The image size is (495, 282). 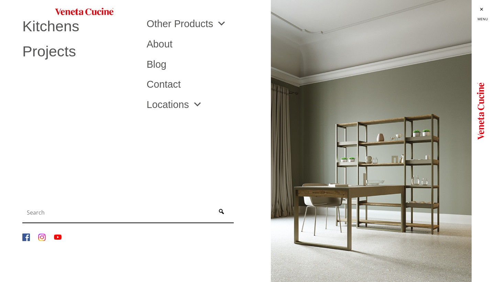 What do you see at coordinates (117, 212) in the screenshot?
I see `input: Search` at bounding box center [117, 212].